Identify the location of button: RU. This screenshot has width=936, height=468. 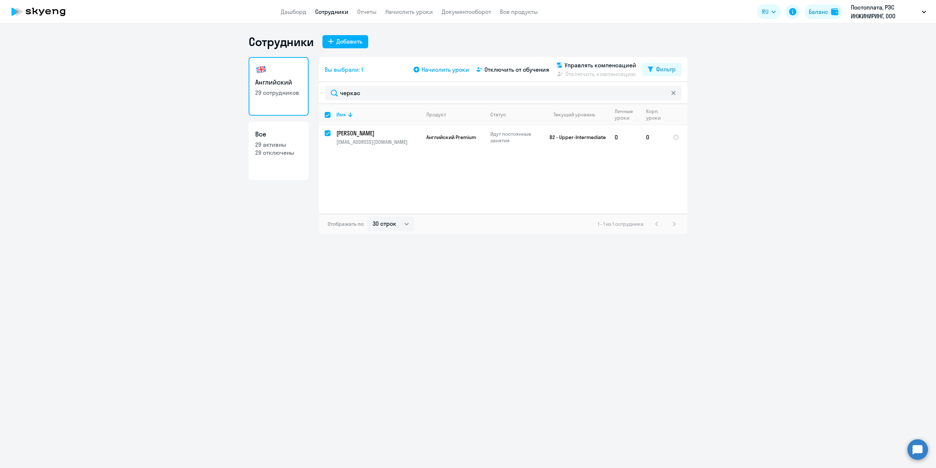
(769, 12).